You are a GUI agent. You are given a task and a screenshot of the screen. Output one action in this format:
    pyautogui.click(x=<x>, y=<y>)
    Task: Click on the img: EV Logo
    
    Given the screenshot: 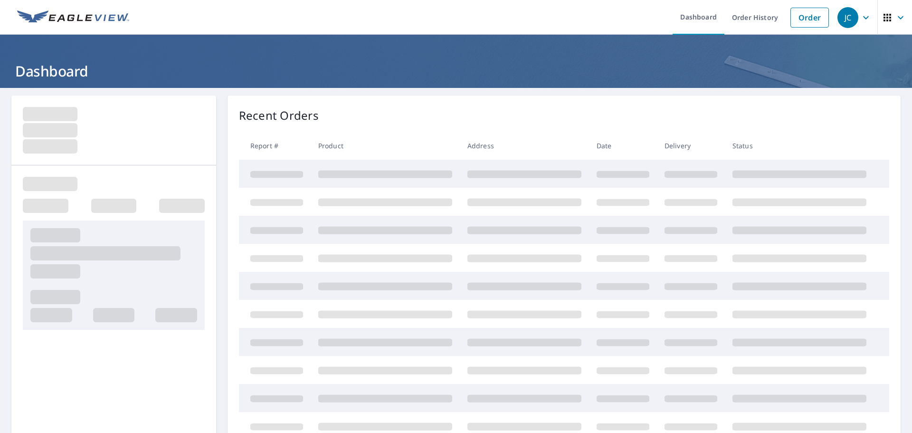 What is the action you would take?
    pyautogui.click(x=73, y=18)
    